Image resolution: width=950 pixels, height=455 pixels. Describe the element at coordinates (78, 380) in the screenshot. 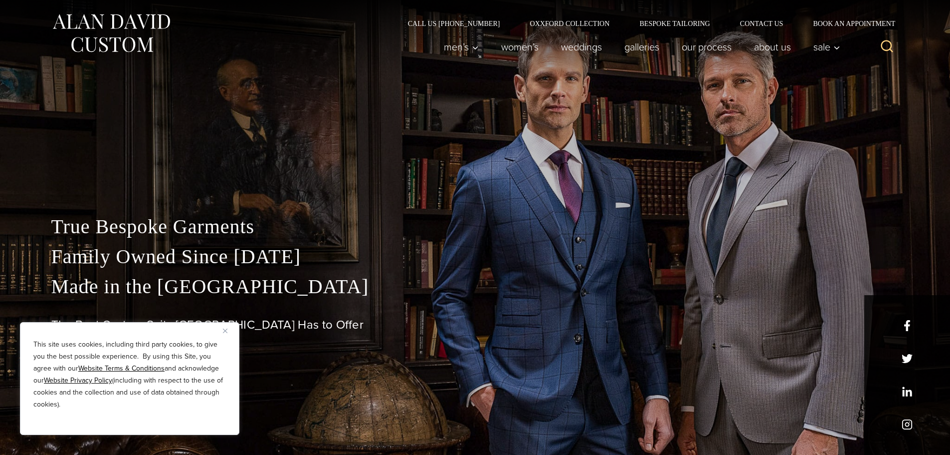

I see `u: Website Privacy Policy` at that location.